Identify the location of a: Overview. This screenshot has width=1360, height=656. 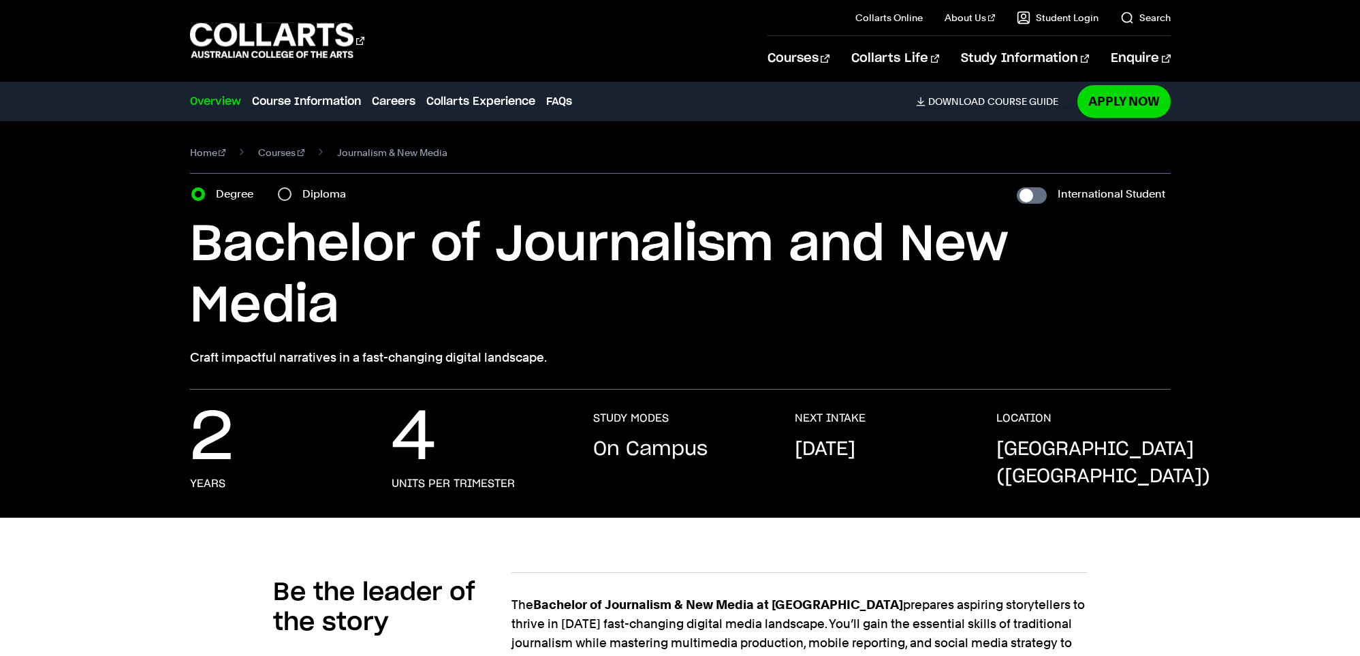
(215, 101).